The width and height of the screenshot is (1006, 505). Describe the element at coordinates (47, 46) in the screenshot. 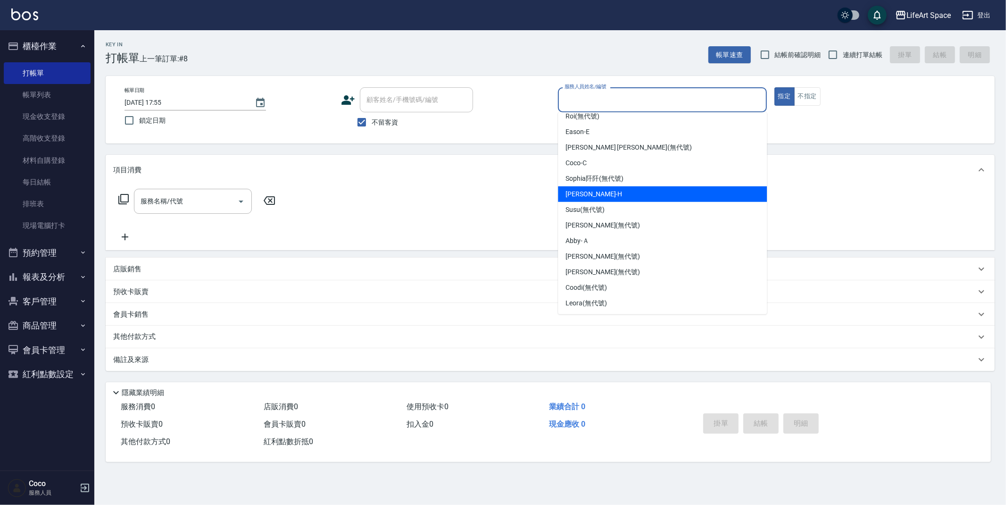

I see `button: 櫃檯作業` at that location.